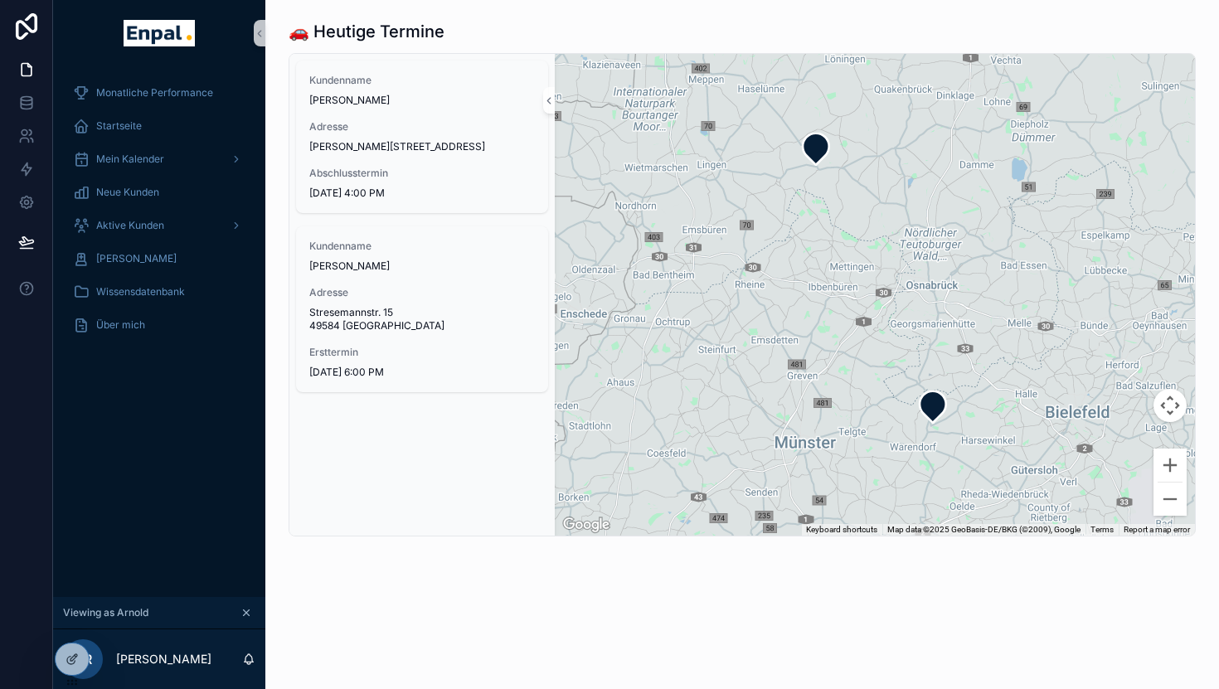 This screenshot has width=1219, height=689. I want to click on button: Zoom in, so click(1170, 465).